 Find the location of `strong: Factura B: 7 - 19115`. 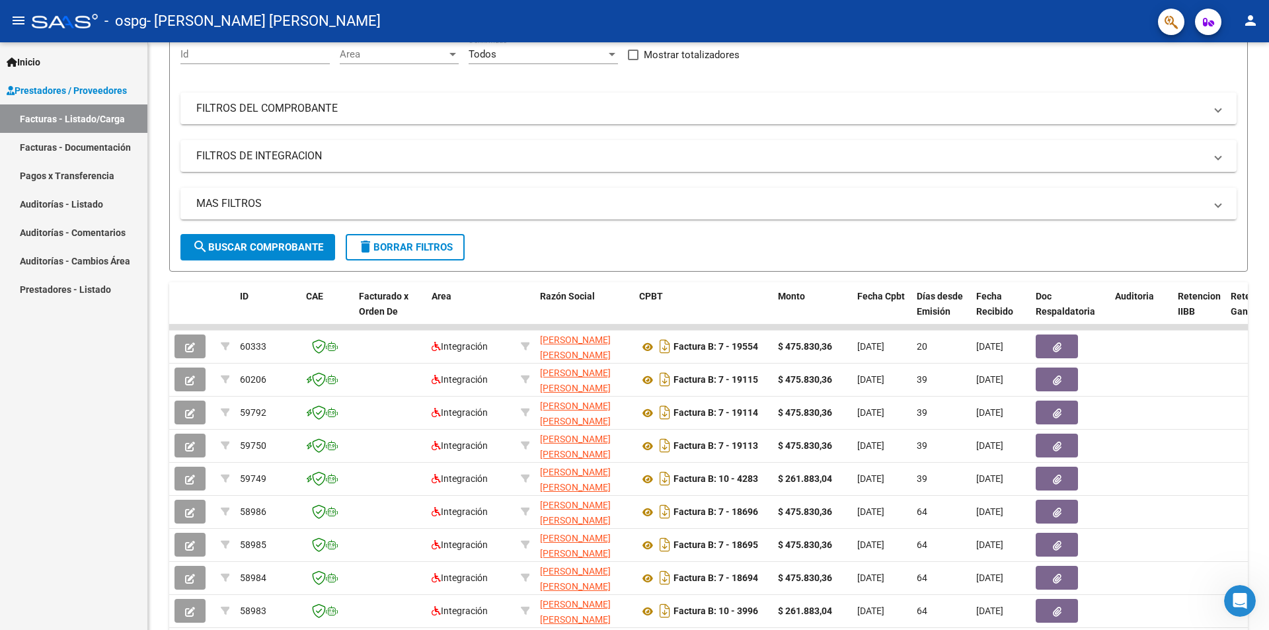

strong: Factura B: 7 - 19115 is located at coordinates (716, 380).